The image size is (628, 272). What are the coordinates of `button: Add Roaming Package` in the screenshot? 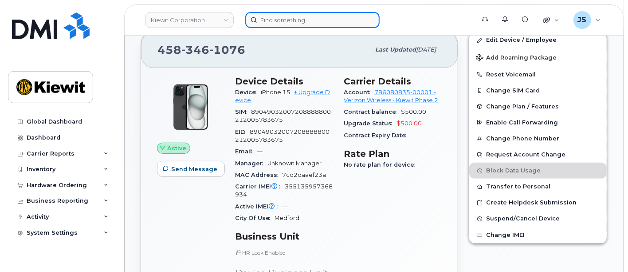 It's located at (538, 57).